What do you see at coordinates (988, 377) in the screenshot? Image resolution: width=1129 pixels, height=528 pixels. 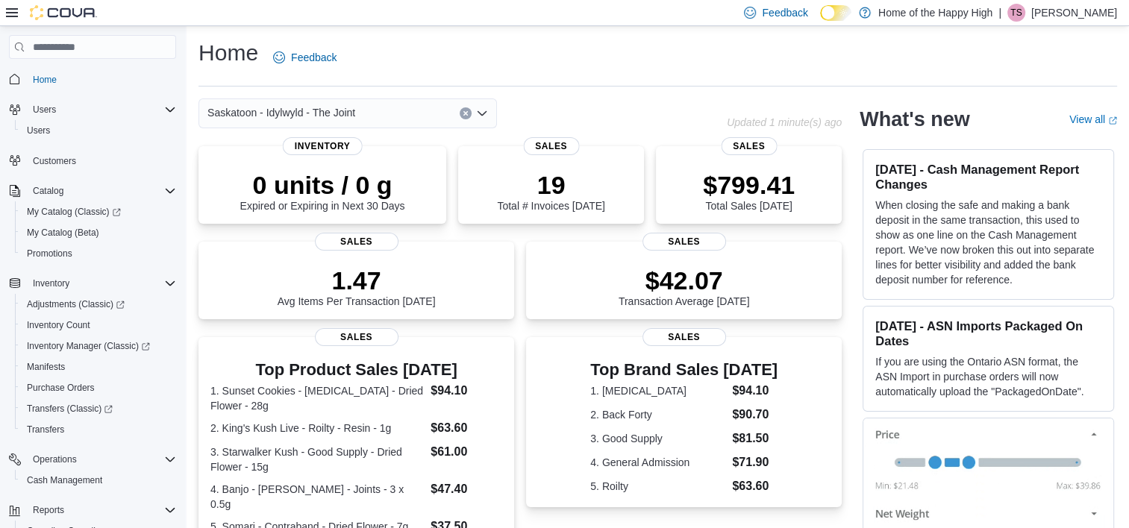 I see `p: If you are using the Ontario ASN format, the ASN Import in purchase orders will now automatically...` at bounding box center [988, 377].